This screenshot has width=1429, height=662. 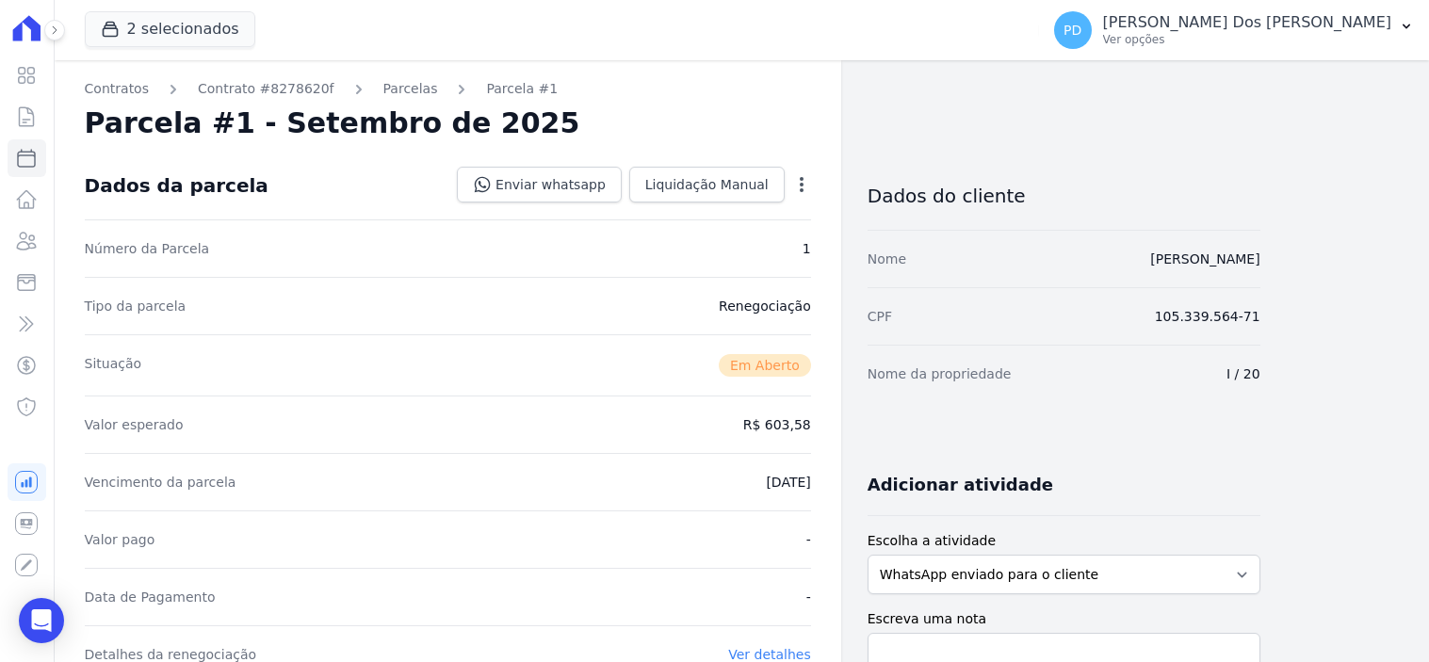 I want to click on span: Em Aberto, so click(x=765, y=365).